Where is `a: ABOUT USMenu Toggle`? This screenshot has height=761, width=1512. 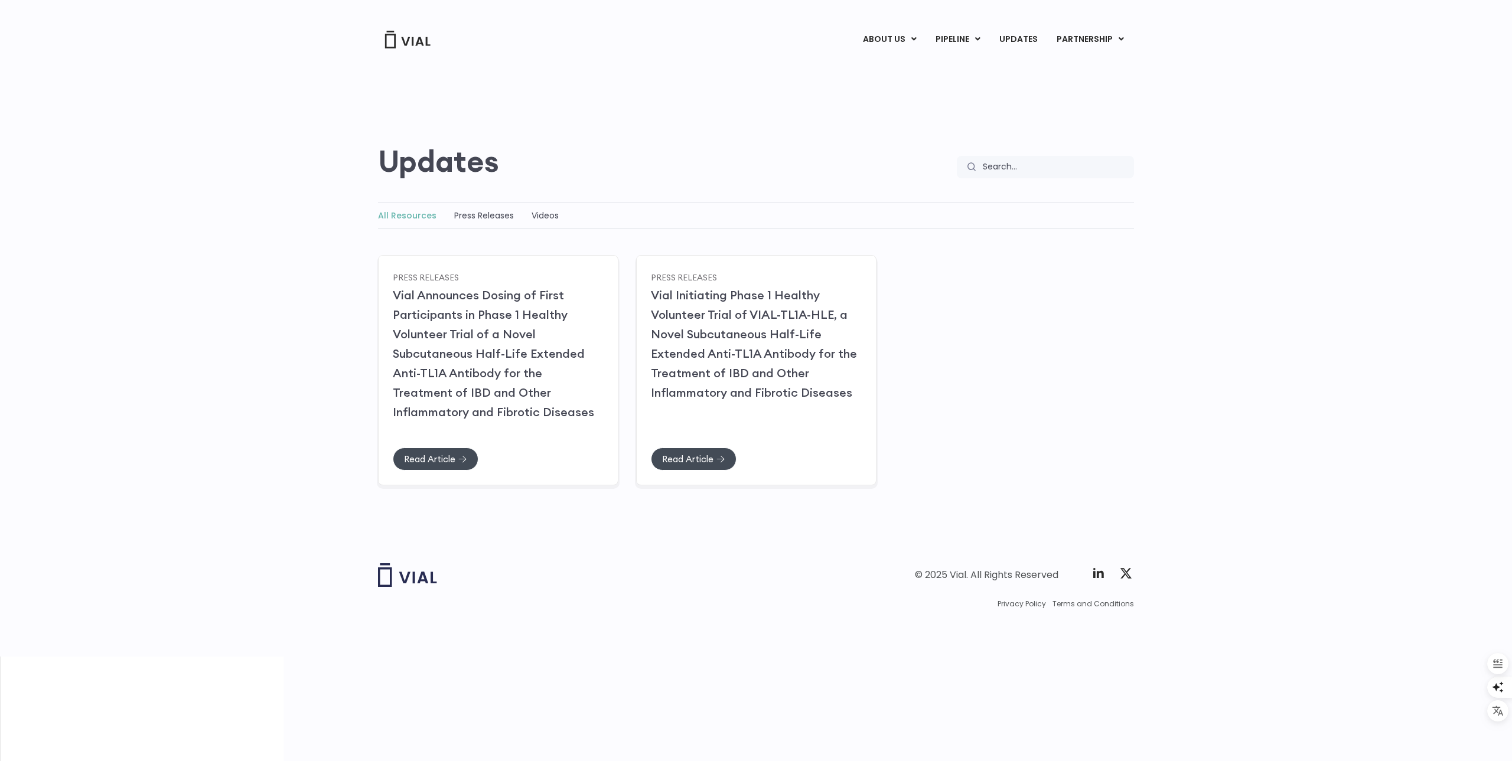 a: ABOUT USMenu Toggle is located at coordinates (889, 40).